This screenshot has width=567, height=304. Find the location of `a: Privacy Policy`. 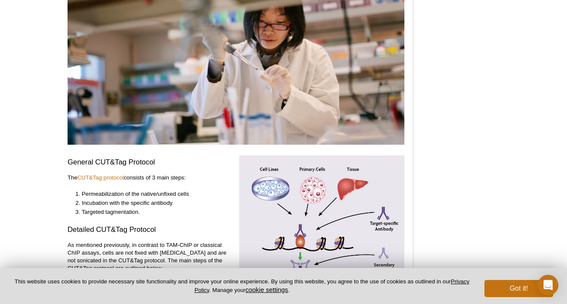

a: Privacy Policy is located at coordinates (332, 286).